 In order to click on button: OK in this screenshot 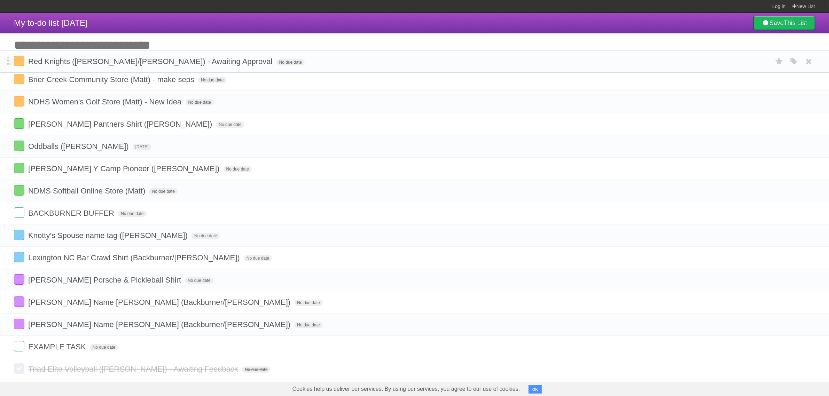, I will do `click(535, 390)`.